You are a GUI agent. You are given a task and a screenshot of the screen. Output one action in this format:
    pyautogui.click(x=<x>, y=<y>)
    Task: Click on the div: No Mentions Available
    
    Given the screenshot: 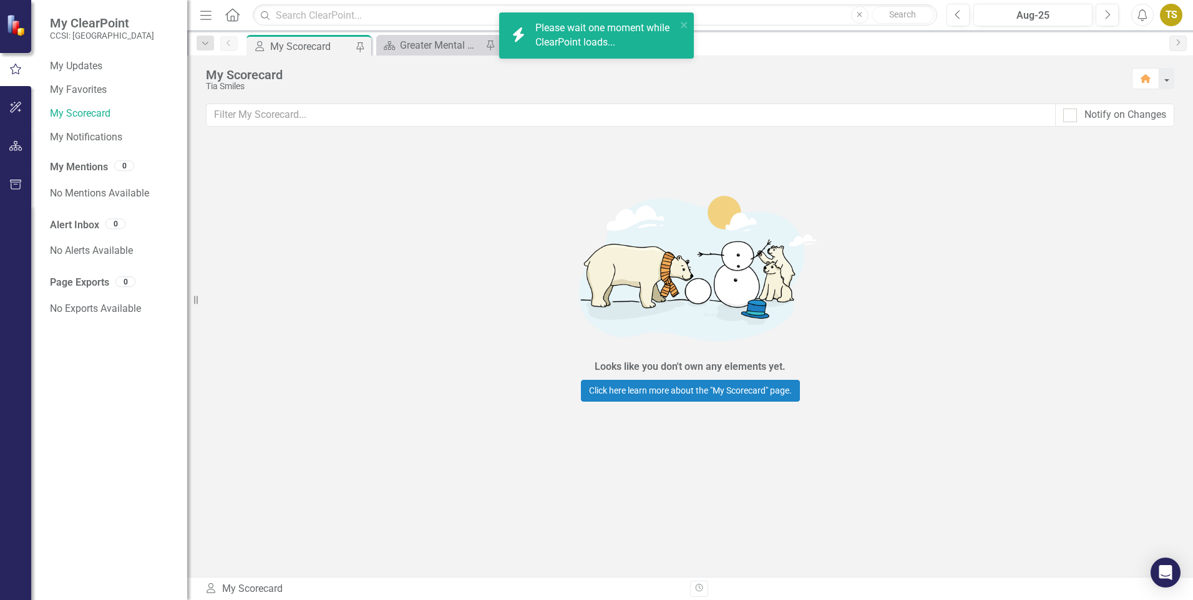 What is the action you would take?
    pyautogui.click(x=112, y=193)
    